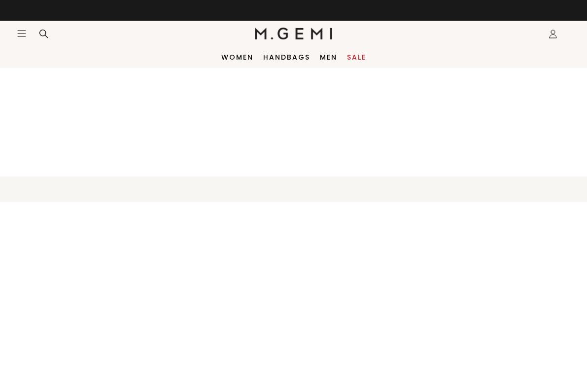 Image resolution: width=587 pixels, height=378 pixels. I want to click on img: M.Gemi, so click(293, 34).